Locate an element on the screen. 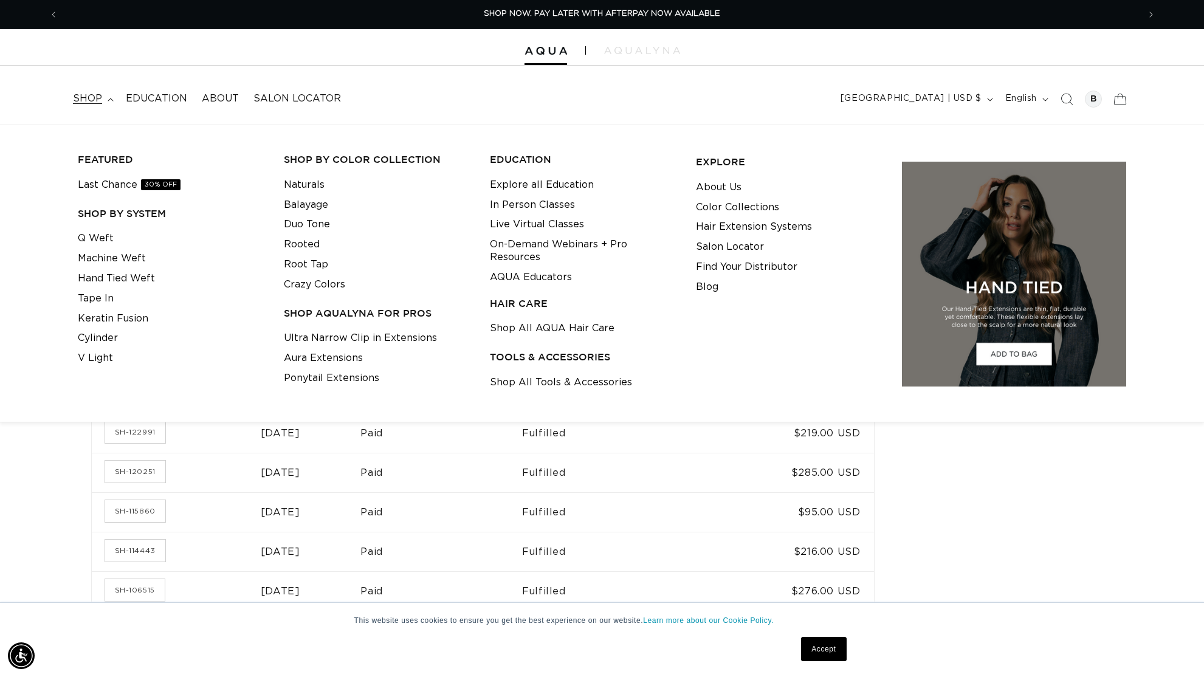 Image resolution: width=1204 pixels, height=677 pixels. span: SHOP NOW. PAY LATER WITH AFTERPAY NOW AVAILABLE is located at coordinates (602, 13).